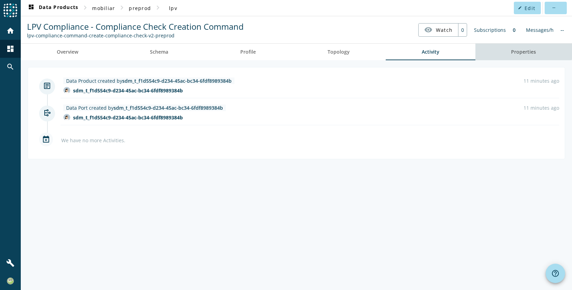 The height and width of the screenshot is (290, 572). I want to click on img: spoud-logo.svg, so click(10, 10).